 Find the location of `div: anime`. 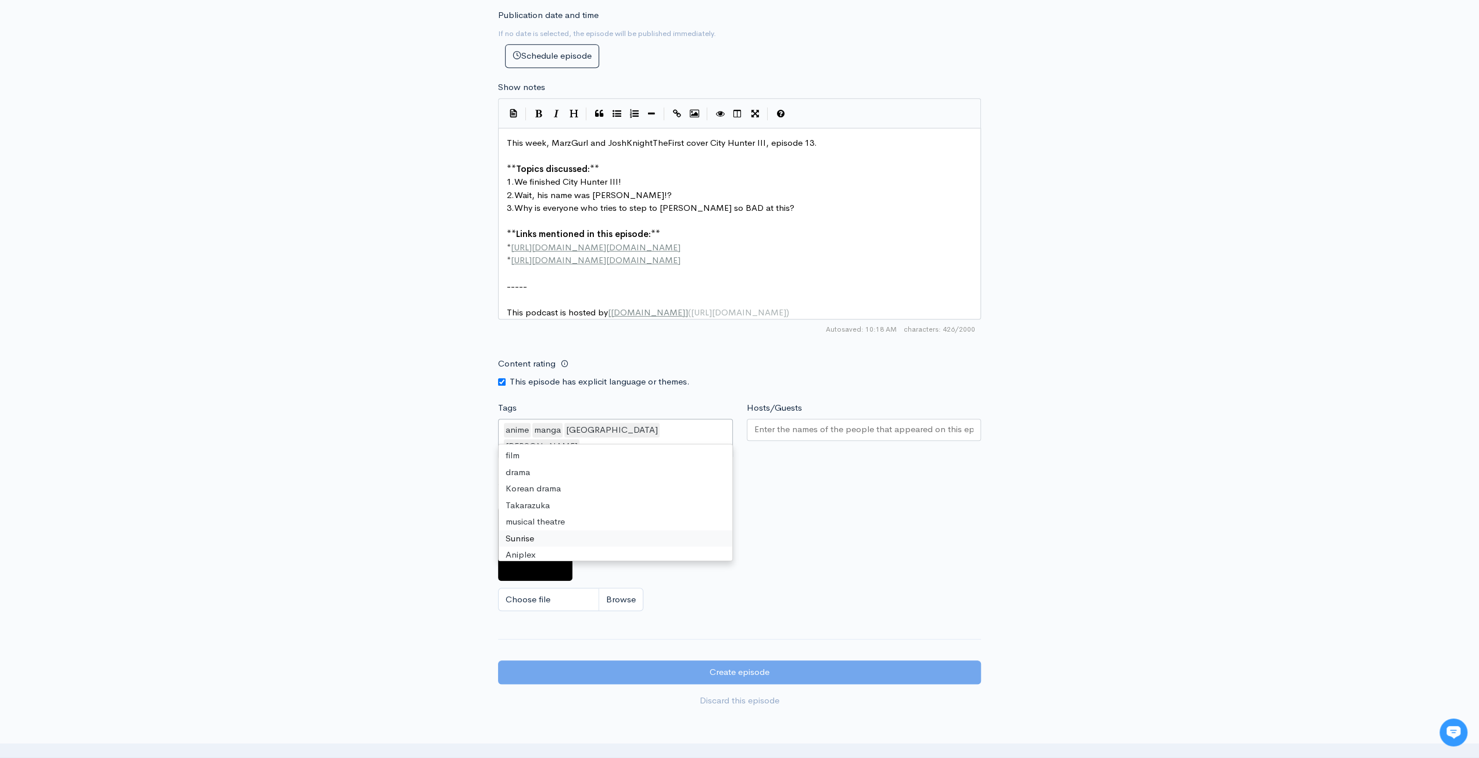

div: anime is located at coordinates (517, 430).